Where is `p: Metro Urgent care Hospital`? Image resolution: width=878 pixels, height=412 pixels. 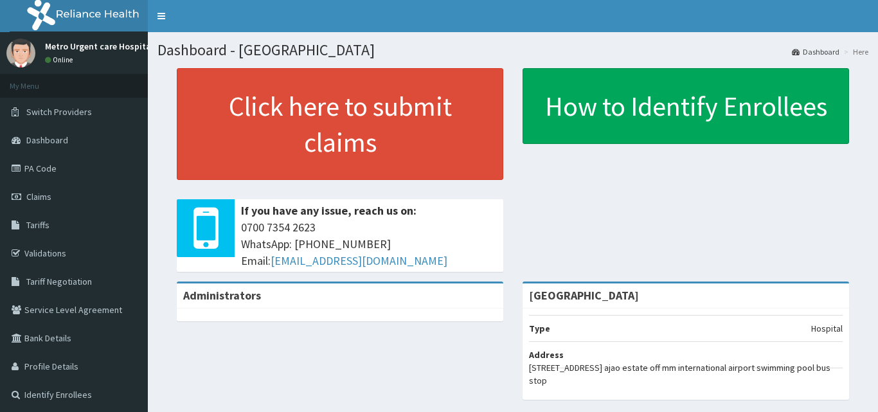
p: Metro Urgent care Hospital is located at coordinates (99, 46).